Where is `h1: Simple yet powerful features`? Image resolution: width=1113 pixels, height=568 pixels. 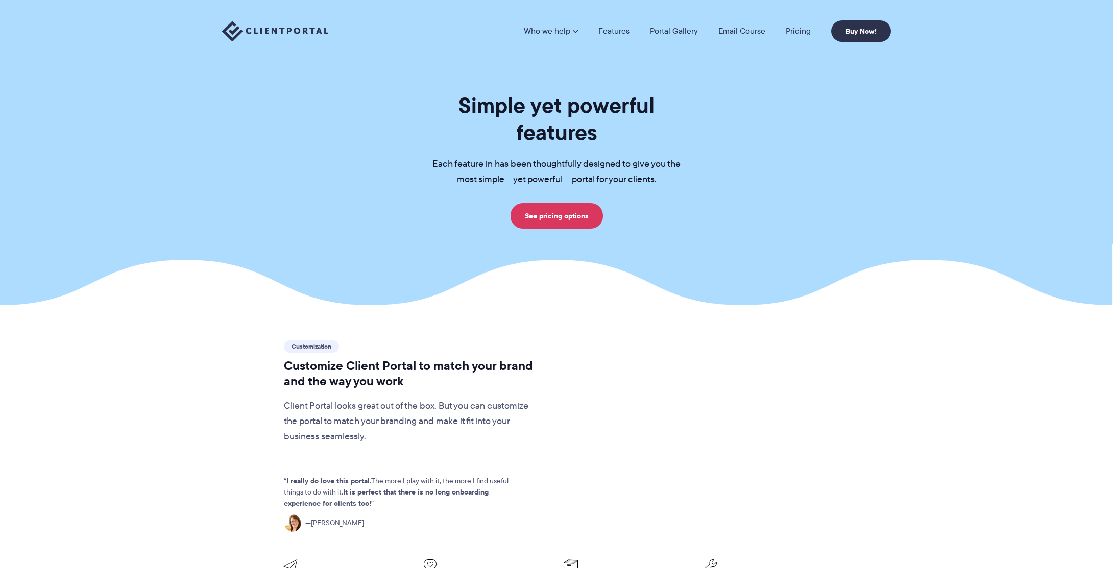
h1: Simple yet powerful features is located at coordinates (556, 119).